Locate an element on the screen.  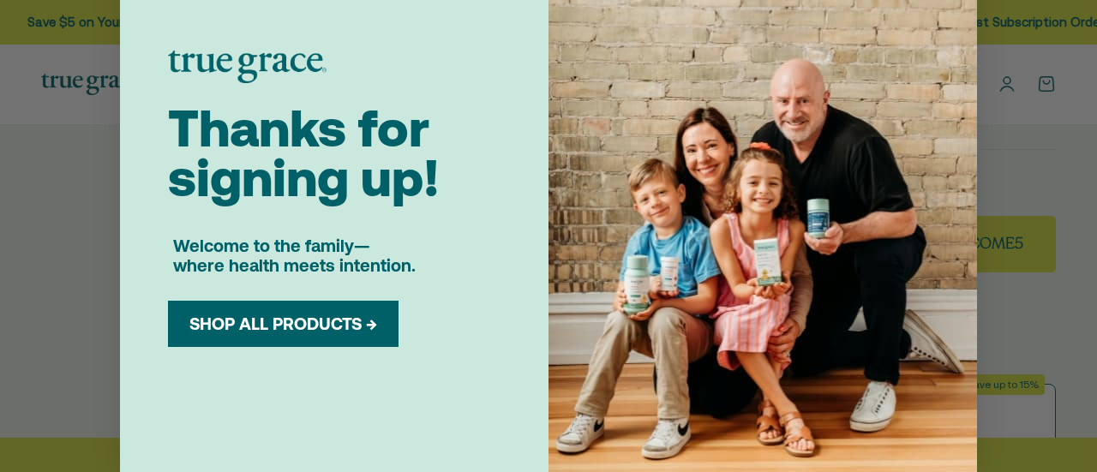
span: Welcome to the family— is located at coordinates (271, 245).